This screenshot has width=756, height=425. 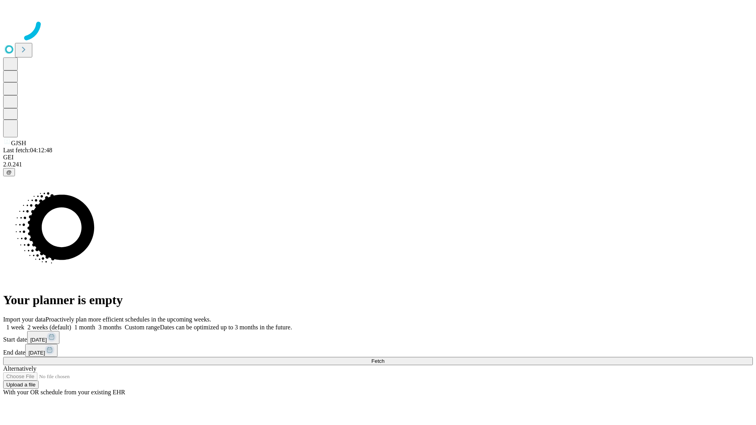 What do you see at coordinates (110, 327) in the screenshot?
I see `span: 3 months` at bounding box center [110, 327].